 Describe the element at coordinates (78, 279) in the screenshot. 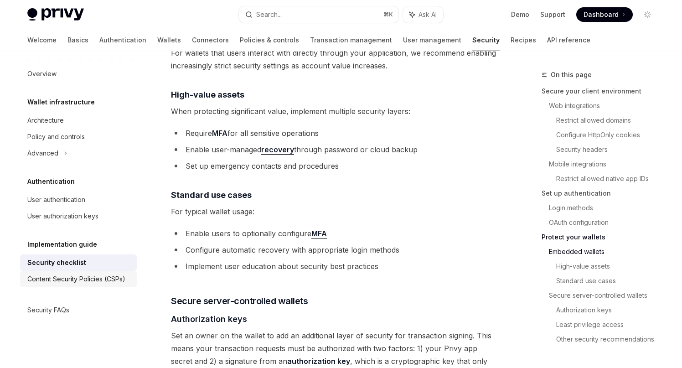

I see `a: Content Security Policies (CSPs)` at that location.